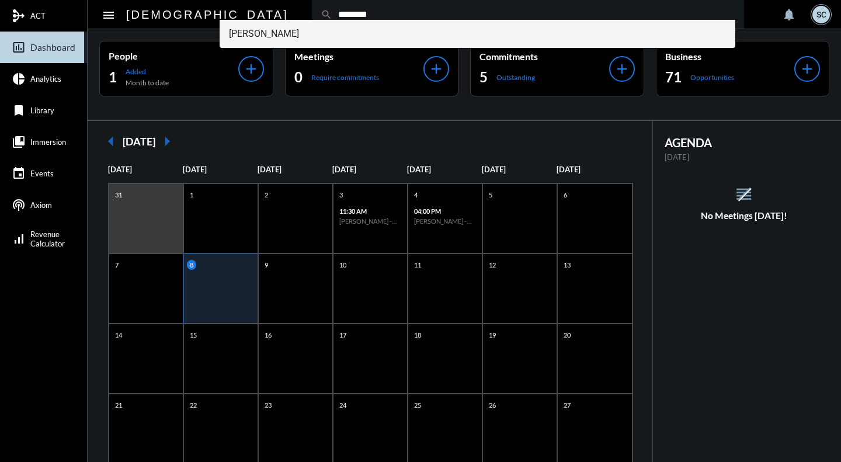 Image resolution: width=841 pixels, height=462 pixels. What do you see at coordinates (565, 194) in the screenshot?
I see `p: 6` at bounding box center [565, 194].